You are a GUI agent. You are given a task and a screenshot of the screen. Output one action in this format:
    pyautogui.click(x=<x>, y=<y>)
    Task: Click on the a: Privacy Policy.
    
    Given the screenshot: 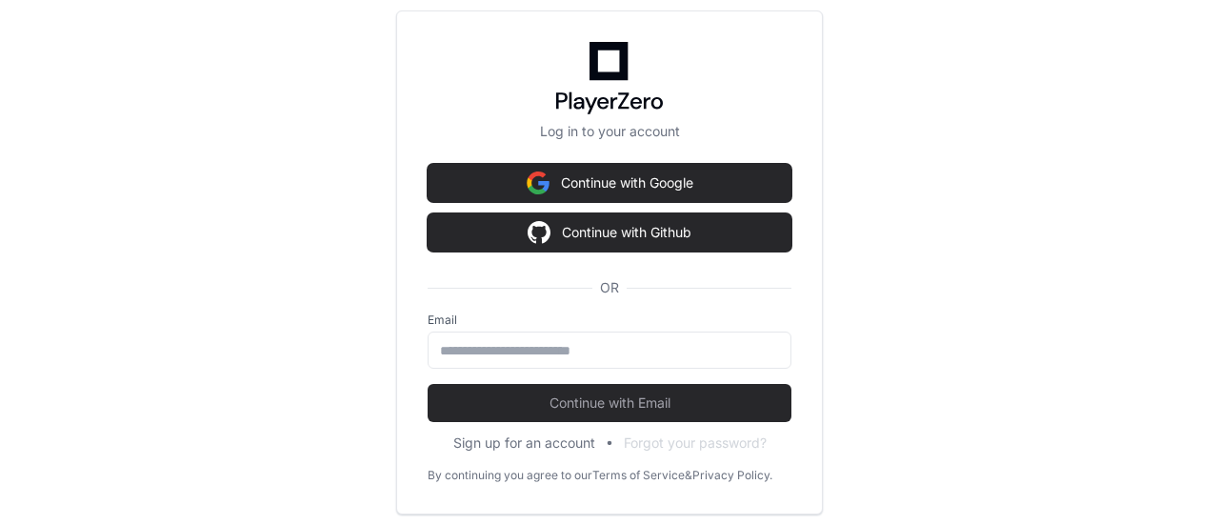 What is the action you would take?
    pyautogui.click(x=732, y=475)
    